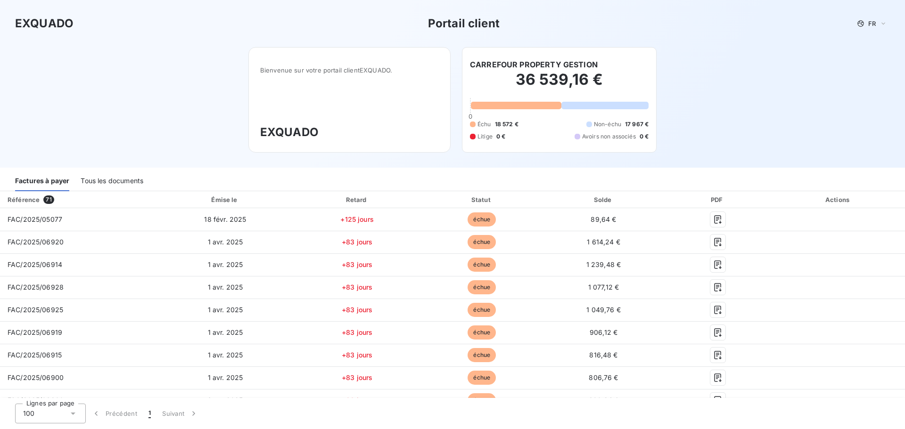 This screenshot has height=429, width=905. Describe the element at coordinates (35, 242) in the screenshot. I see `span: FAC/2025/06920` at that location.